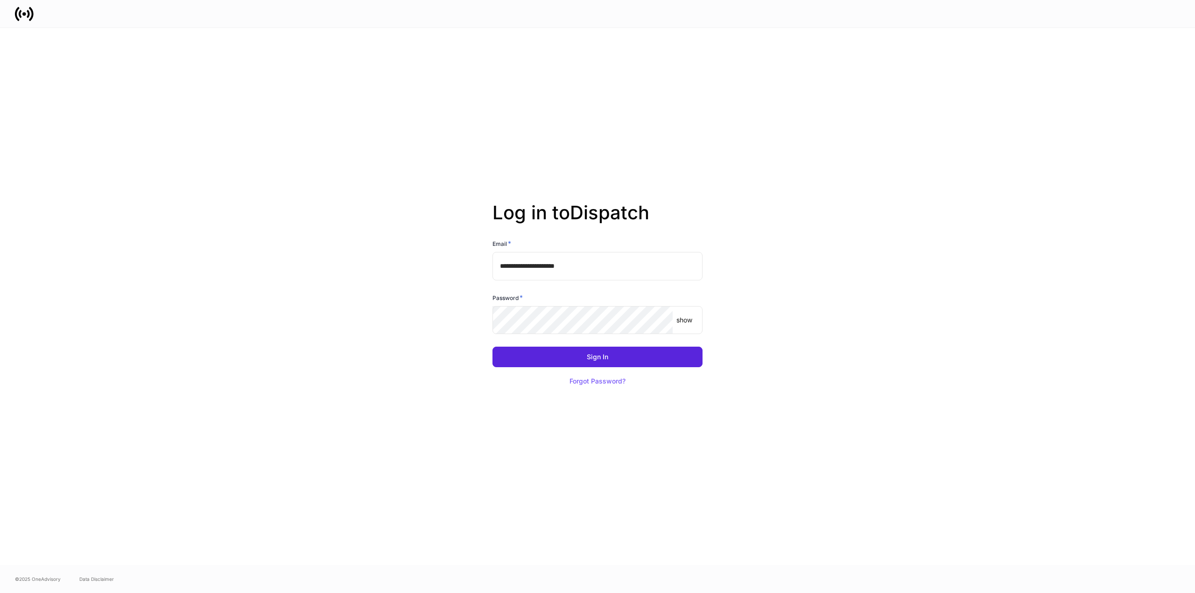 The image size is (1195, 593). What do you see at coordinates (597, 220) in the screenshot?
I see `h2: Log in to Dispatch` at bounding box center [597, 220].